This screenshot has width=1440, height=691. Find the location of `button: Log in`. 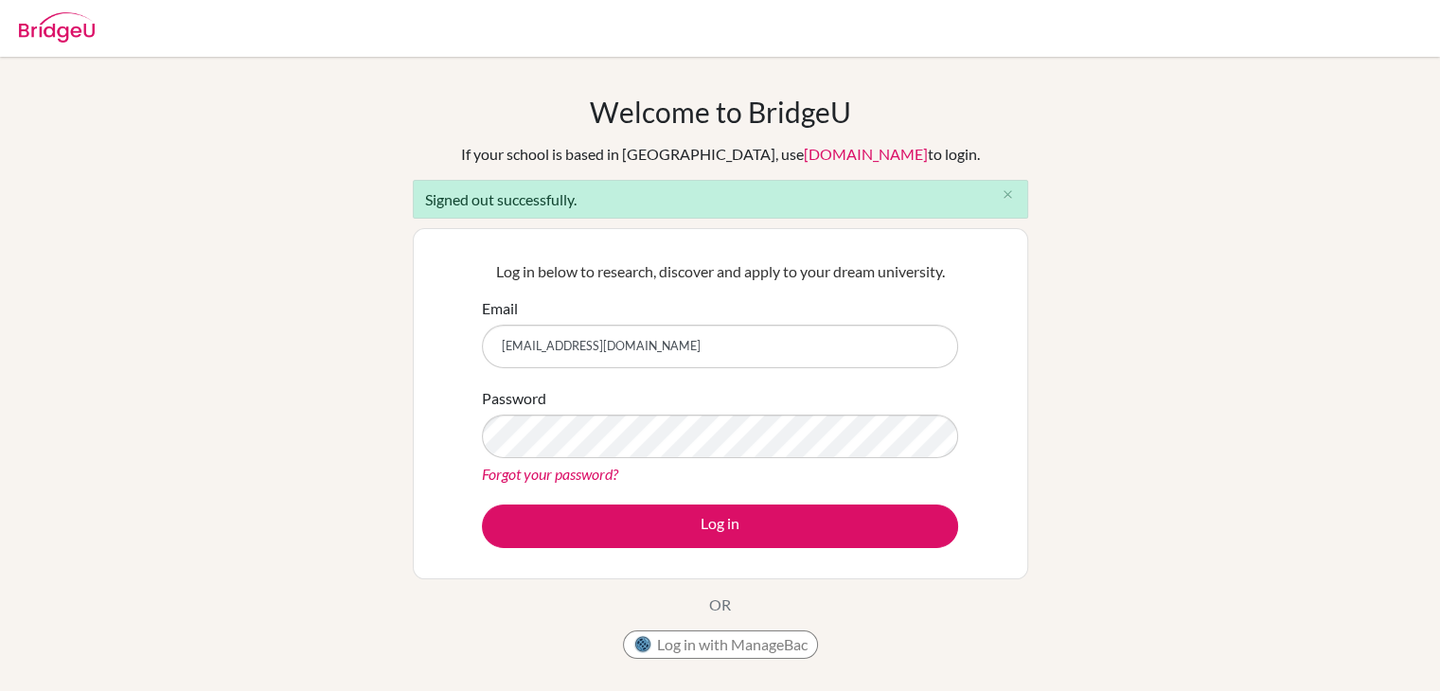

button: Log in is located at coordinates (719, 526).